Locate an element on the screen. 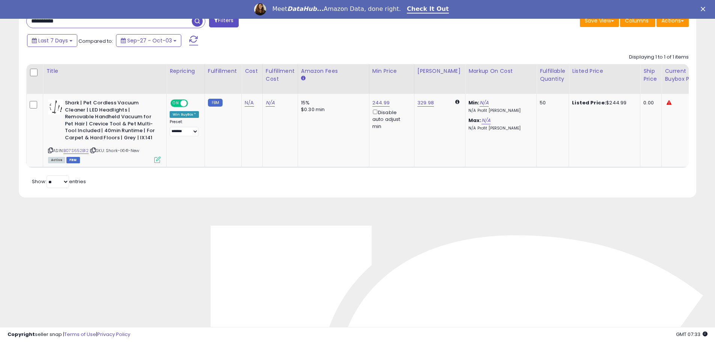 The image size is (715, 342). i: DataHub... is located at coordinates (305, 9).